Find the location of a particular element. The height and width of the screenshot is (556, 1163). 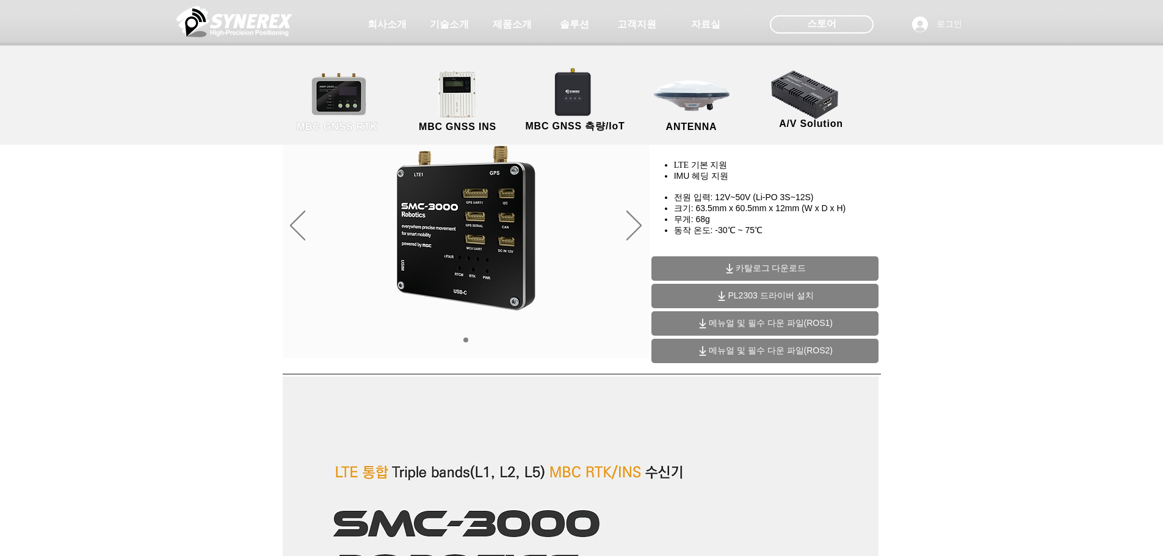

span: ANTENNA is located at coordinates (692, 127).